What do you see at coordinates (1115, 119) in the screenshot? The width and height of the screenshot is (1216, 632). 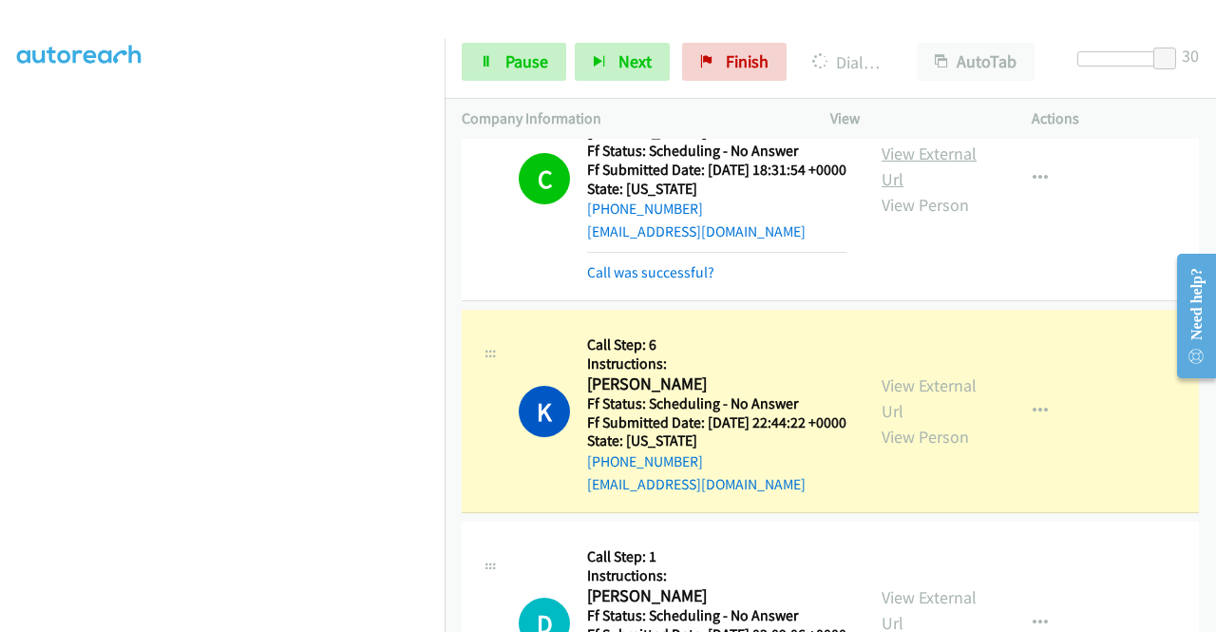 I see `p: Actions` at bounding box center [1115, 119].